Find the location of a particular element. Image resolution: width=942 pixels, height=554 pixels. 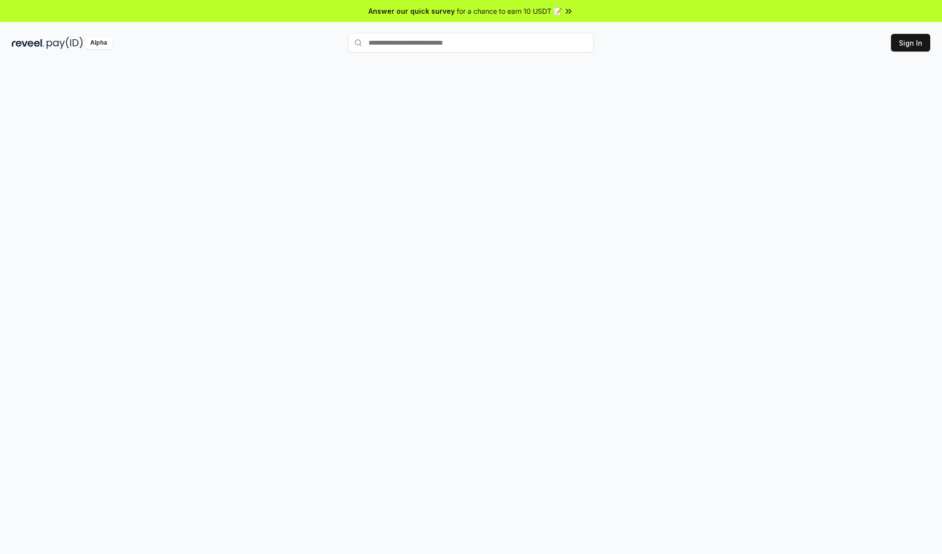

span: Answer our quick survey is located at coordinates (412, 11).